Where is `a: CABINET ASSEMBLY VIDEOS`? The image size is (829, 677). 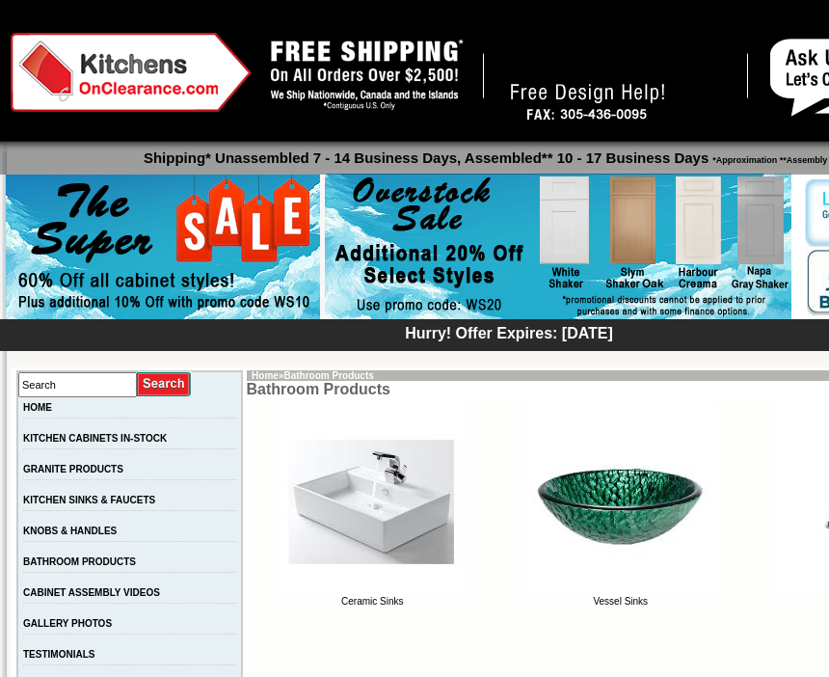
a: CABINET ASSEMBLY VIDEOS is located at coordinates (92, 592).